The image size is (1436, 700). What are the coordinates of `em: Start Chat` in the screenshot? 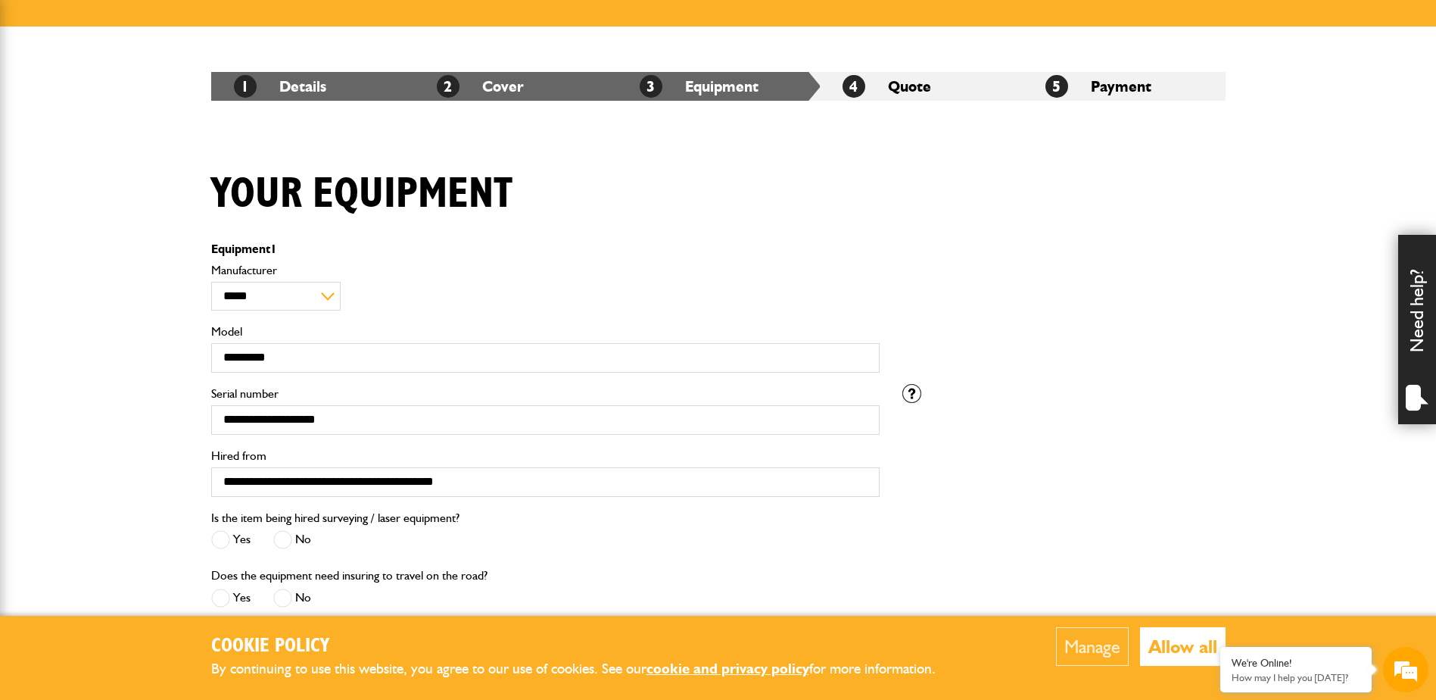 It's located at (240, 476).